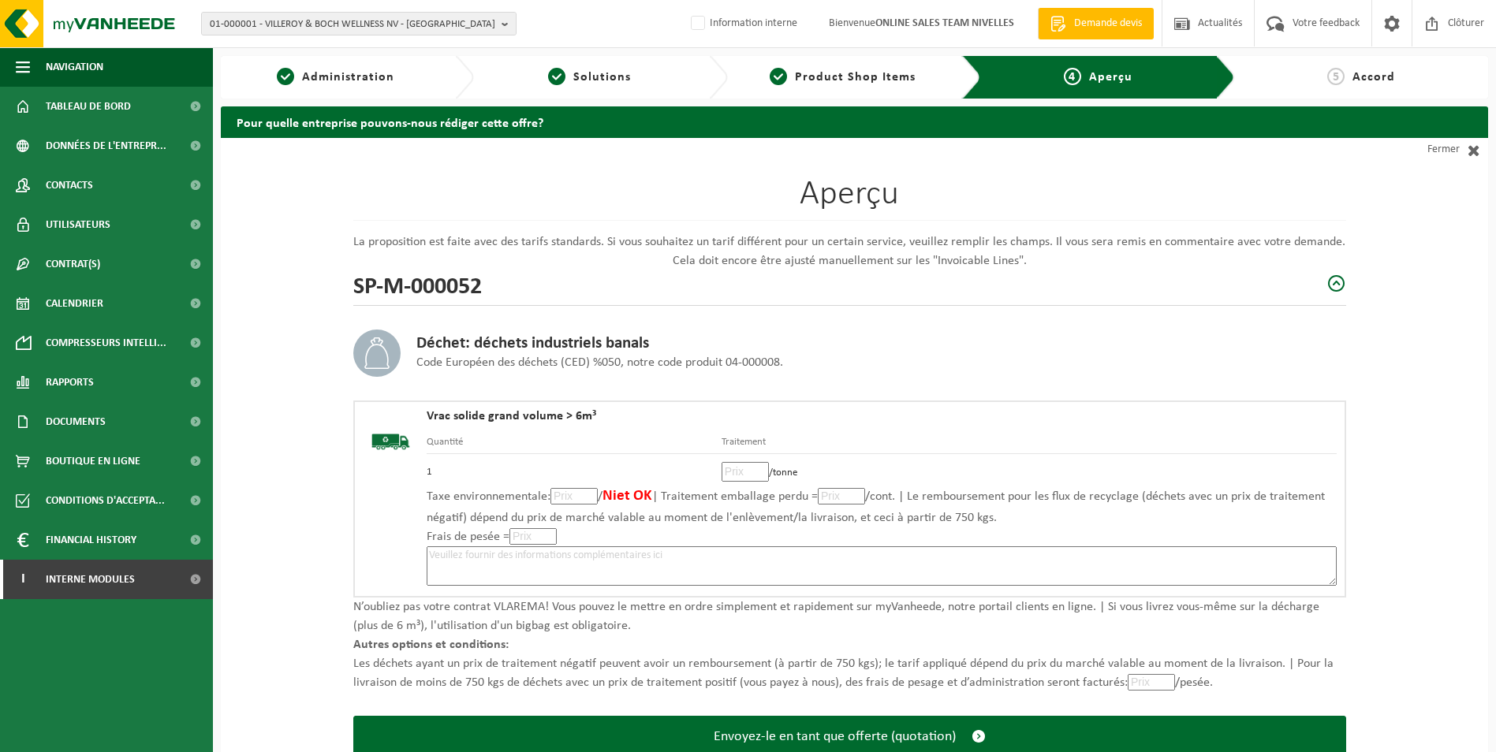 This screenshot has width=1496, height=752. Describe the element at coordinates (881, 416) in the screenshot. I see `h4: Vrac solide grand volume > 6m³` at that location.